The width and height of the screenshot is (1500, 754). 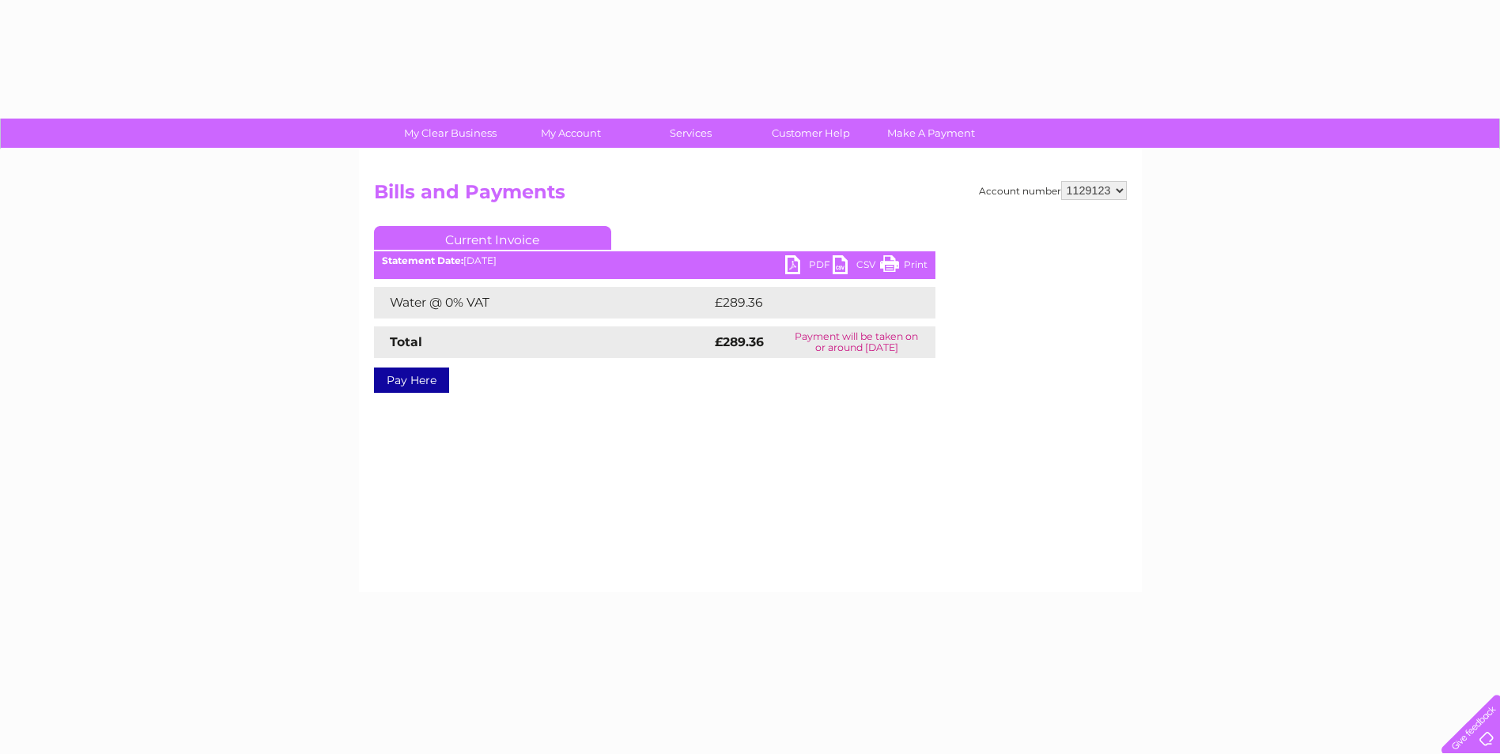 What do you see at coordinates (904, 266) in the screenshot?
I see `a: Print` at bounding box center [904, 266].